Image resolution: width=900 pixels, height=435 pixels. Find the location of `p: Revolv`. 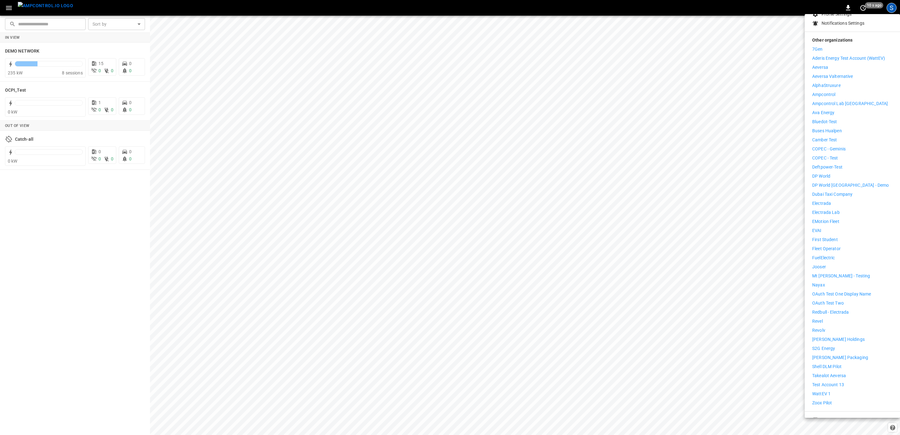

p: Revolv is located at coordinates (819, 330).